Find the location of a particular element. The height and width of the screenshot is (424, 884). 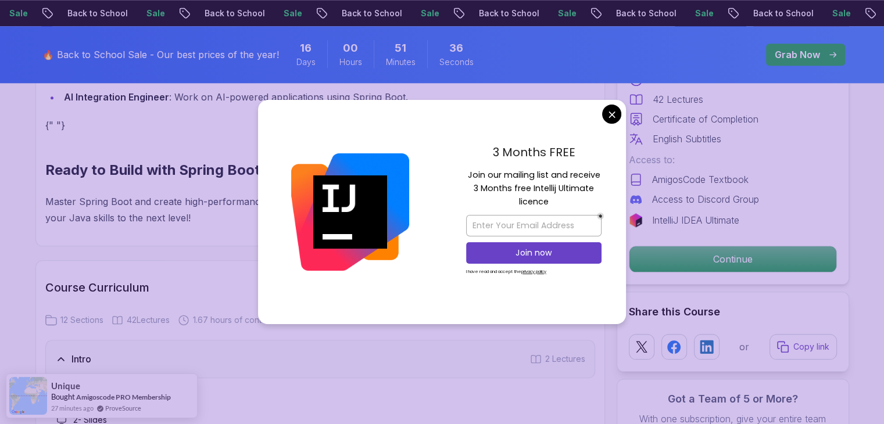

p: Certificate of Completion is located at coordinates (706, 119).